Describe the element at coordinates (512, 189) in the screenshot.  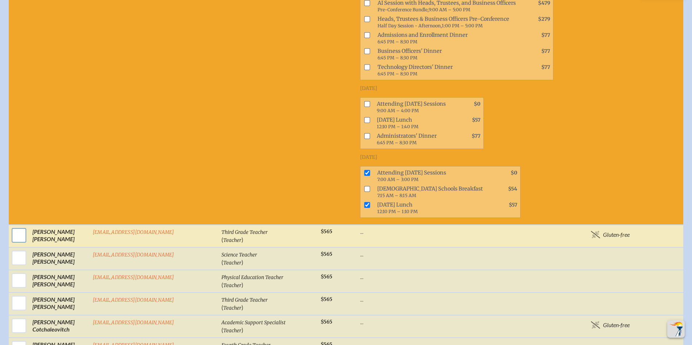
I see `span: $54` at that location.